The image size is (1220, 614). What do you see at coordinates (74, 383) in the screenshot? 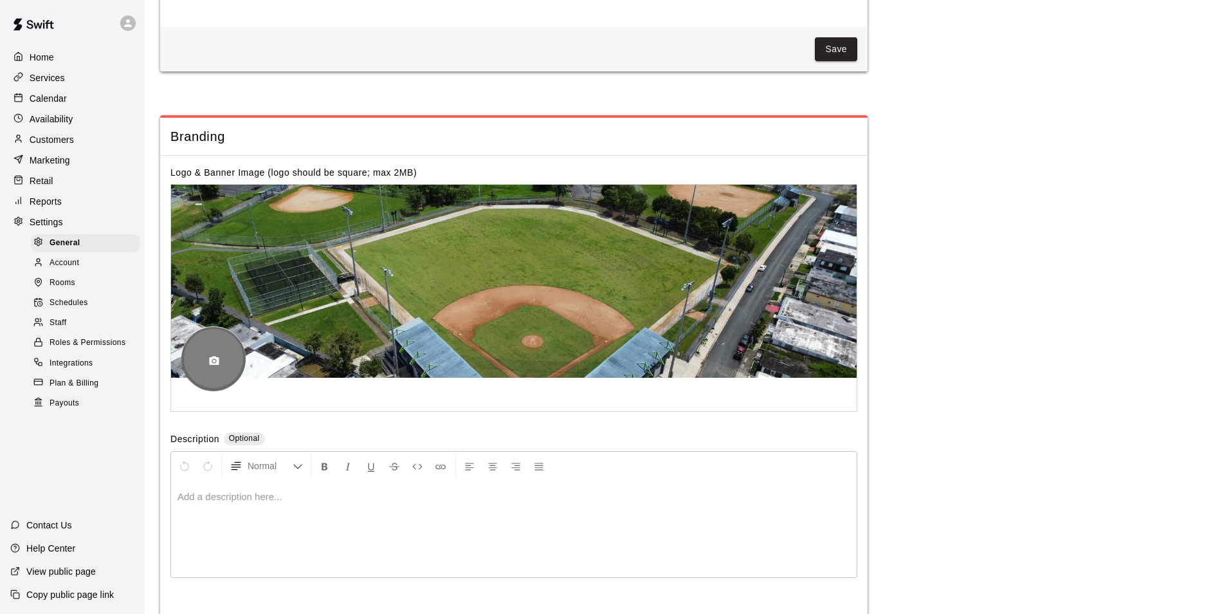
I see `span: Plan & Billing` at bounding box center [74, 383].